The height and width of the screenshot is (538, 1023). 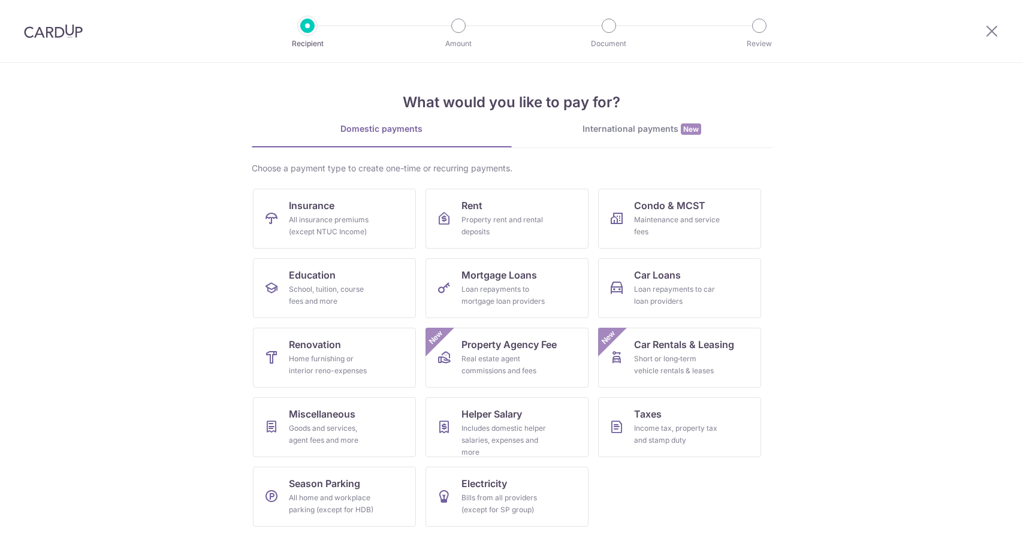 What do you see at coordinates (484, 483) in the screenshot?
I see `span: Electricity` at bounding box center [484, 483].